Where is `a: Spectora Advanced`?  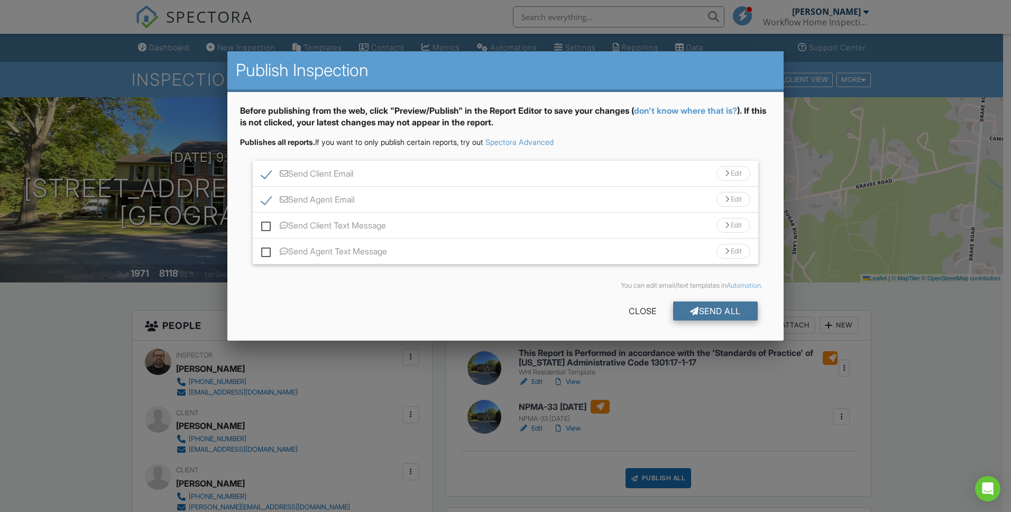 a: Spectora Advanced is located at coordinates (519, 142).